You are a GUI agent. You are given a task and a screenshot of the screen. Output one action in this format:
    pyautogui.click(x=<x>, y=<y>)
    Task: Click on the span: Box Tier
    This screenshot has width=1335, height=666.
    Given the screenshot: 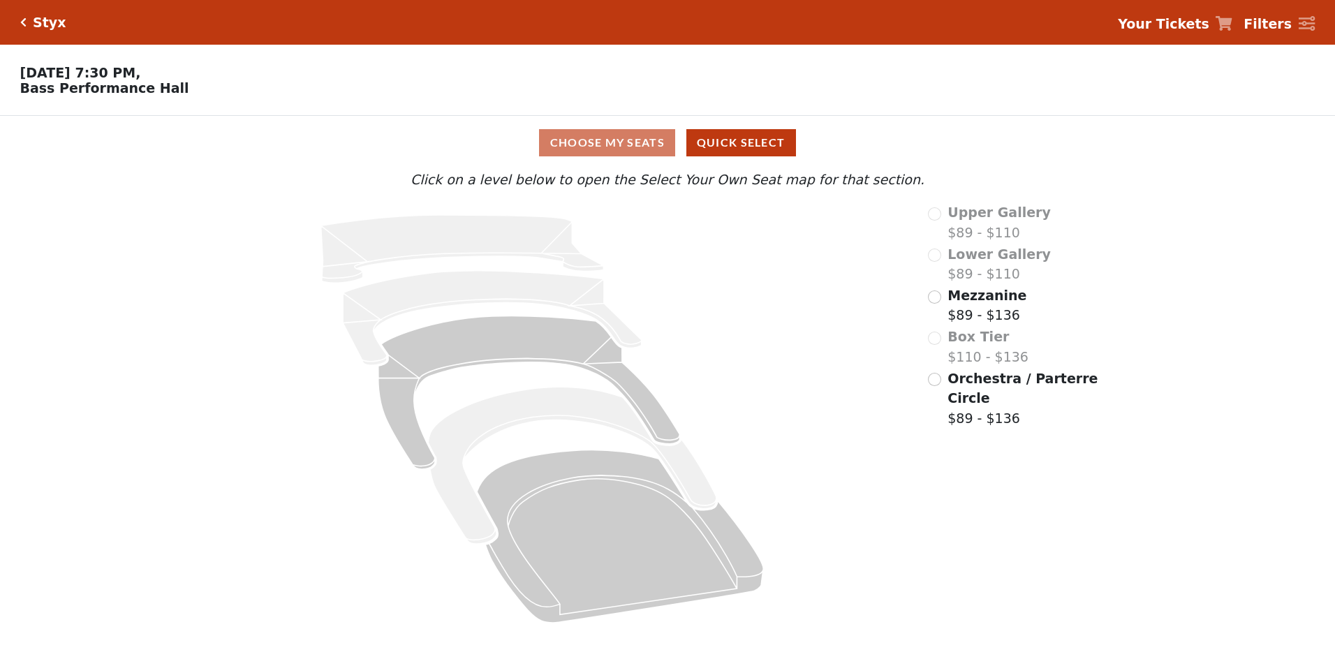 What is the action you would take?
    pyautogui.click(x=978, y=336)
    